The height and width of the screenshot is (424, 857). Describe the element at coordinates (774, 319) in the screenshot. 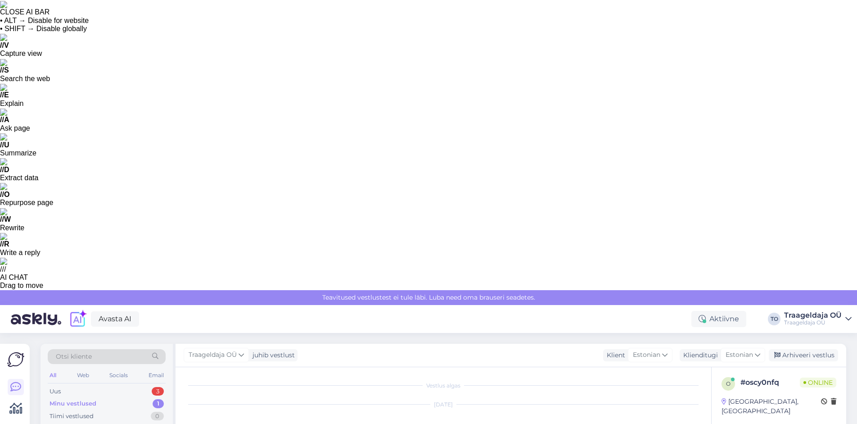

I see `div: TO` at that location.